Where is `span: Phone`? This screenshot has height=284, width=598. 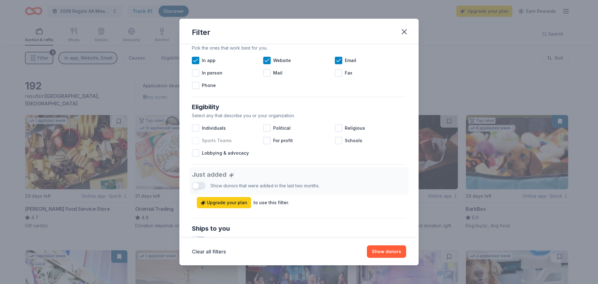 span: Phone is located at coordinates (209, 85).